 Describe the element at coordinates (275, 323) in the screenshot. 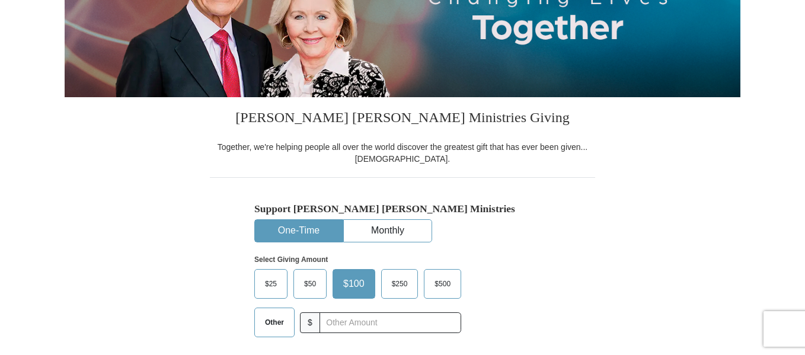

I see `span: Other` at that location.